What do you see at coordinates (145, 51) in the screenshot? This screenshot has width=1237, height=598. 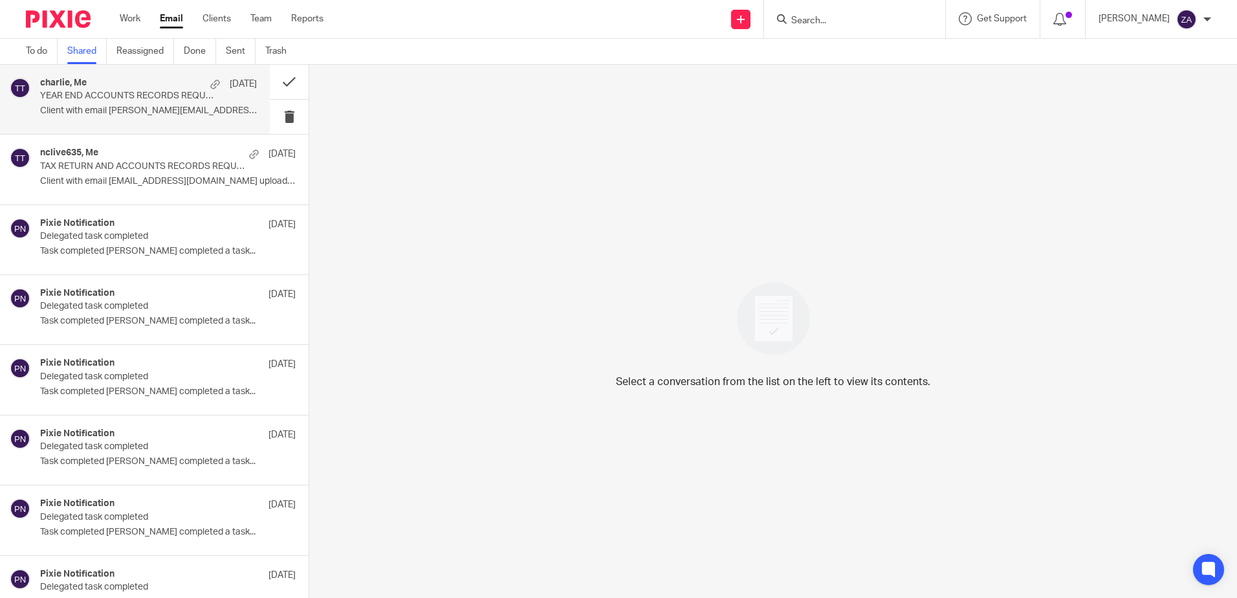 I see `a: Reassigned` at bounding box center [145, 51].